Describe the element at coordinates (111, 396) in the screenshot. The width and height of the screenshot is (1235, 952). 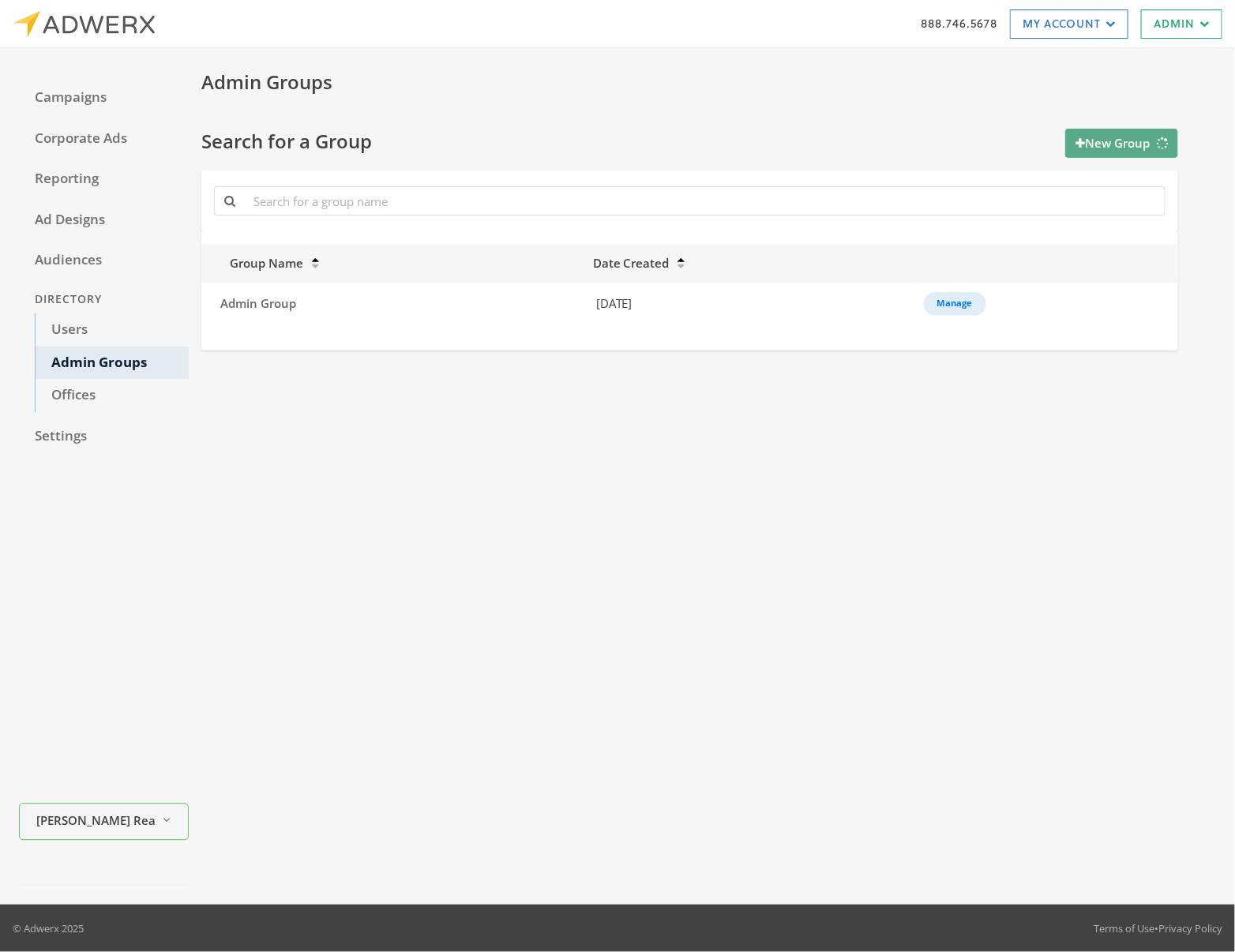
I see `a: Offices` at that location.